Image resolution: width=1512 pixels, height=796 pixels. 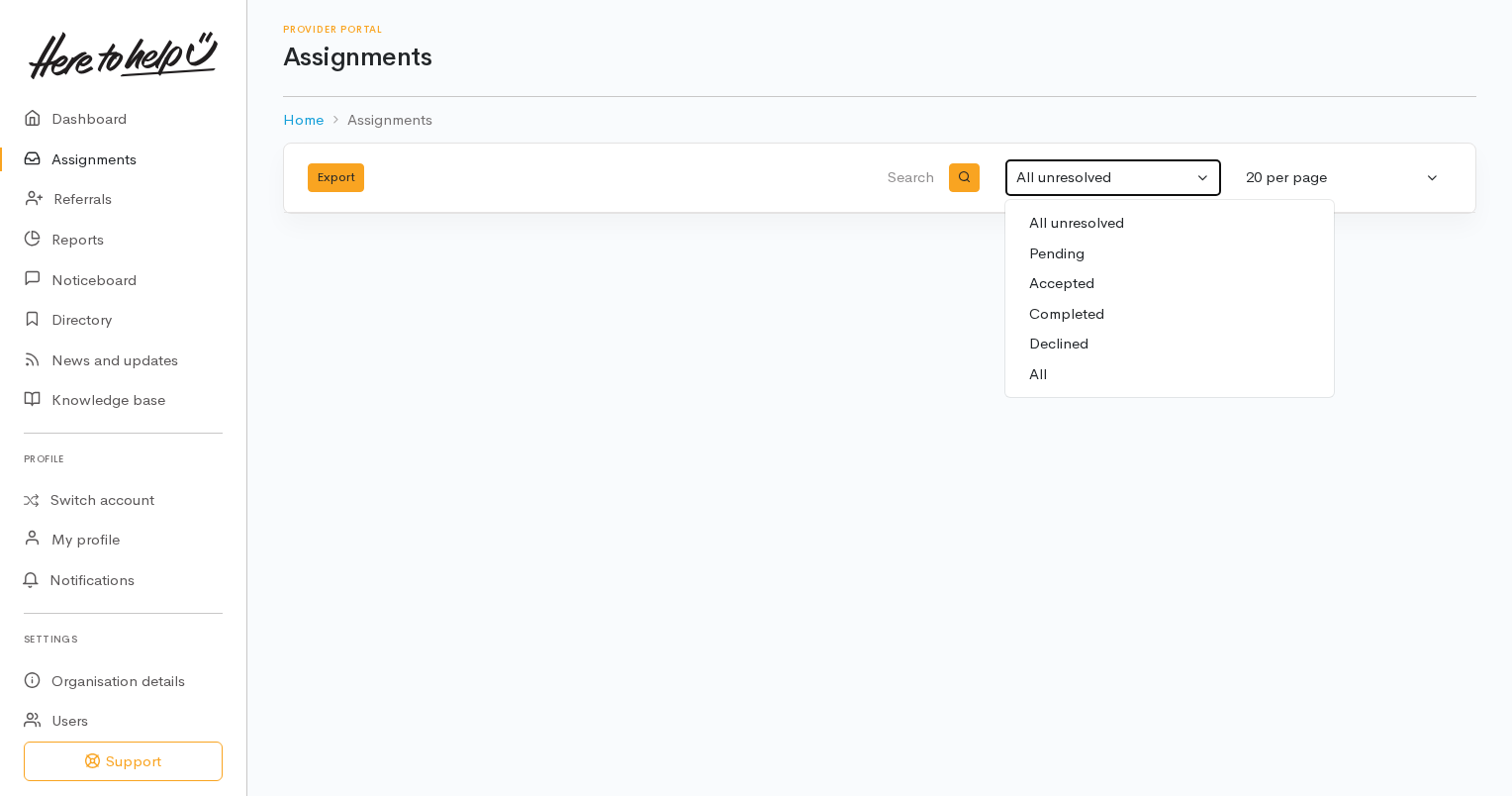 What do you see at coordinates (1038, 375) in the screenshot?
I see `span: All` at bounding box center [1038, 375].